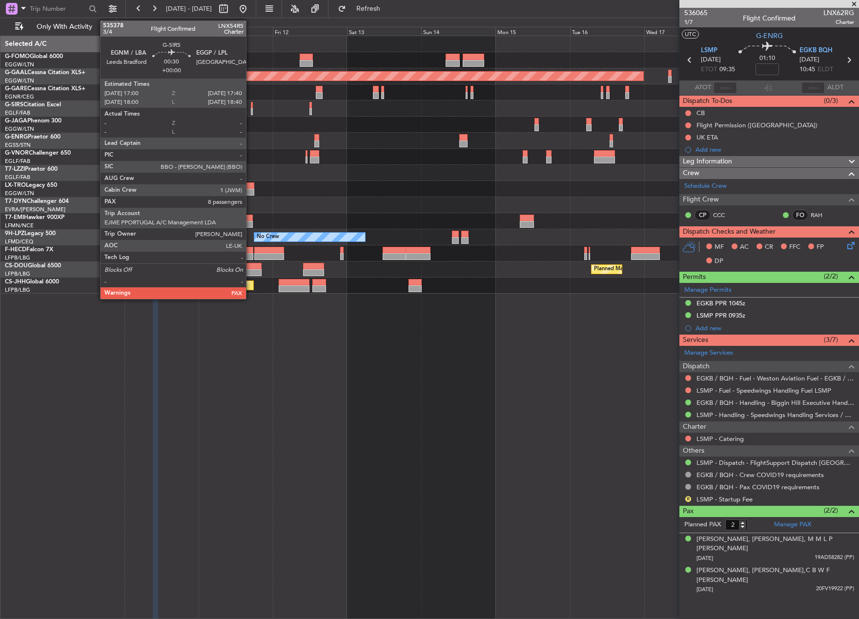  Describe the element at coordinates (703, 88) in the screenshot. I see `span: ATOT` at that location.